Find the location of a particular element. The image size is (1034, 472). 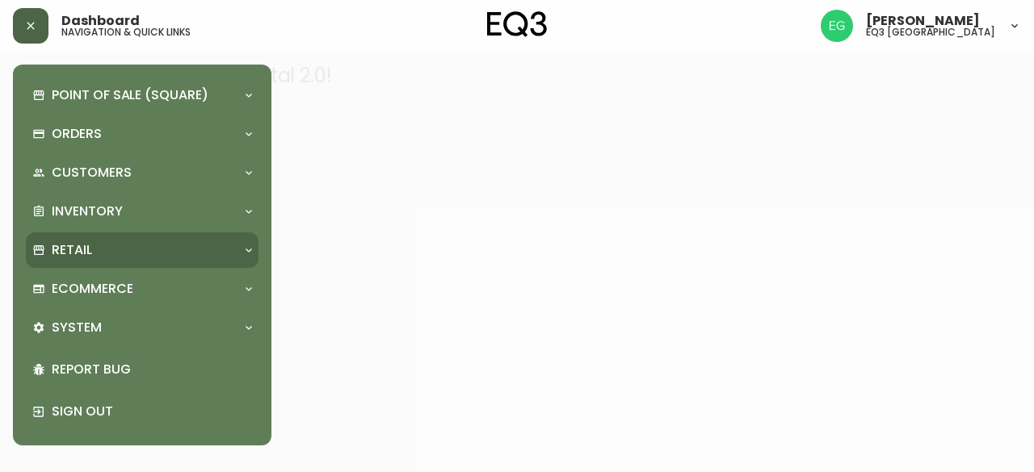

p: Report Bug is located at coordinates (152, 370).